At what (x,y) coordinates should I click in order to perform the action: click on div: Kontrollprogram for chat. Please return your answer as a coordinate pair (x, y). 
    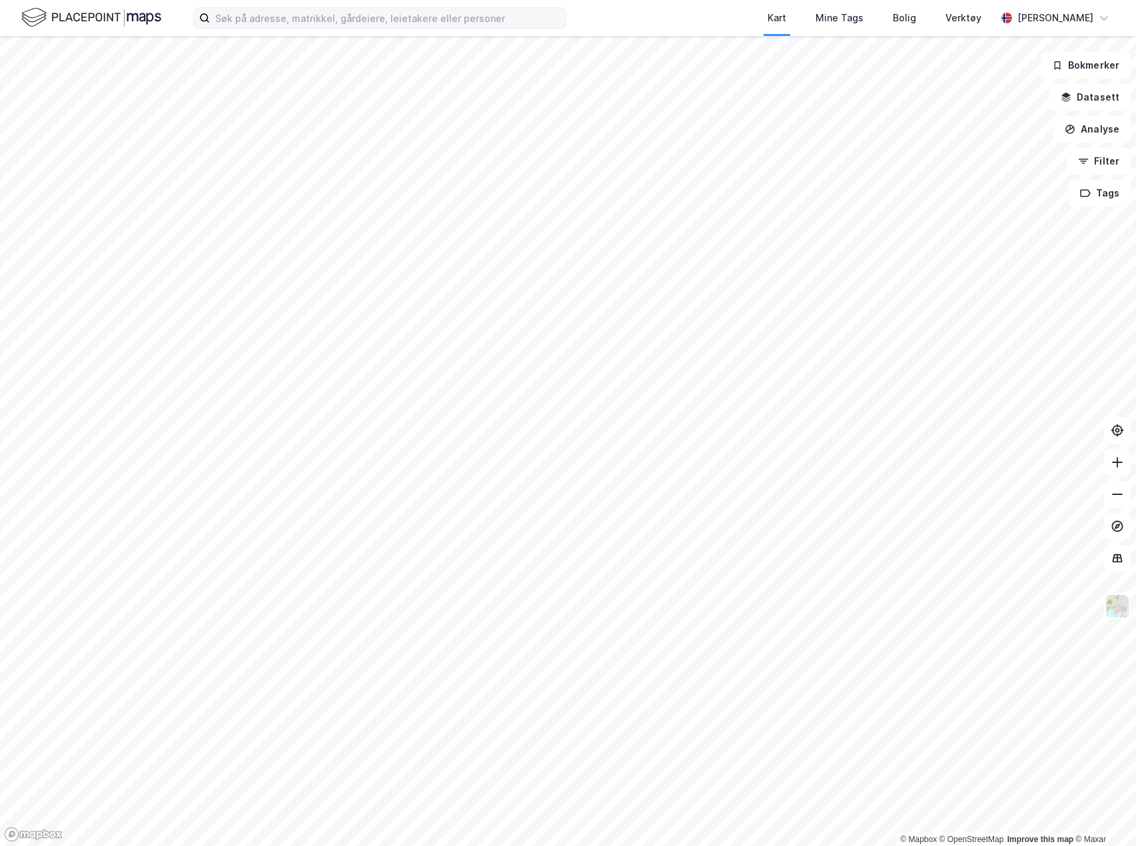
    Looking at the image, I should click on (1102, 814).